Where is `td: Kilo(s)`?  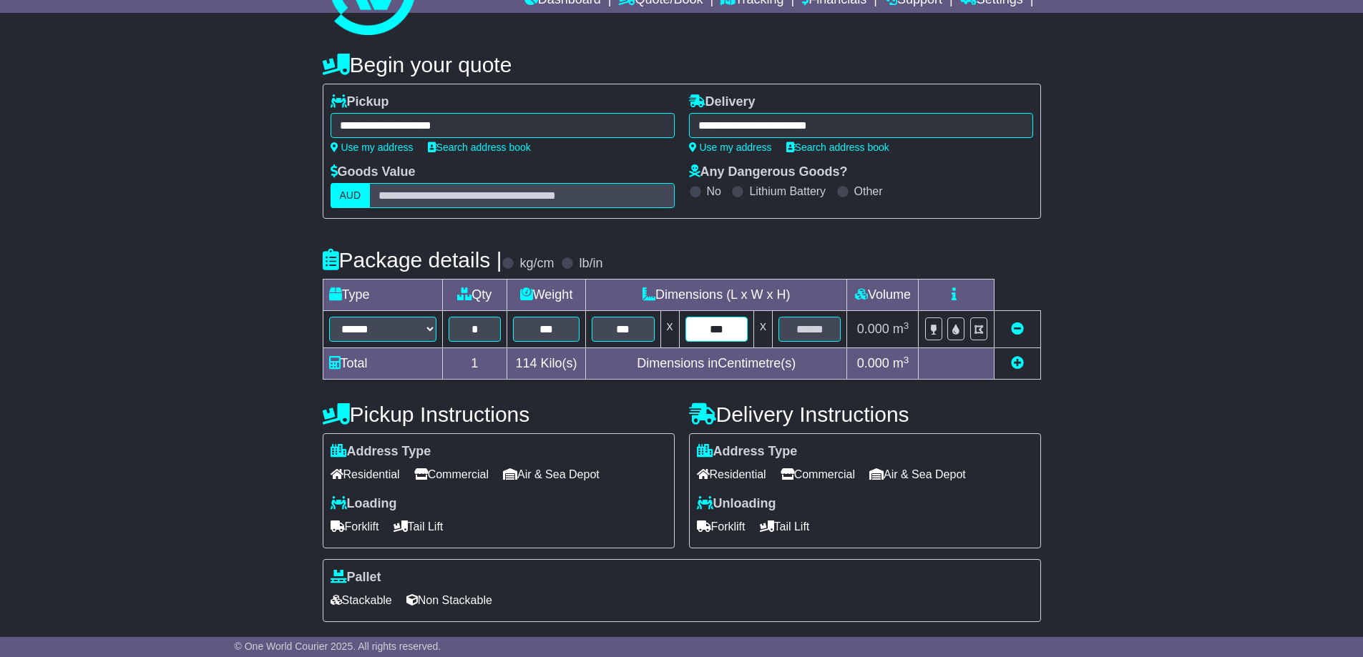
td: Kilo(s) is located at coordinates (547, 364).